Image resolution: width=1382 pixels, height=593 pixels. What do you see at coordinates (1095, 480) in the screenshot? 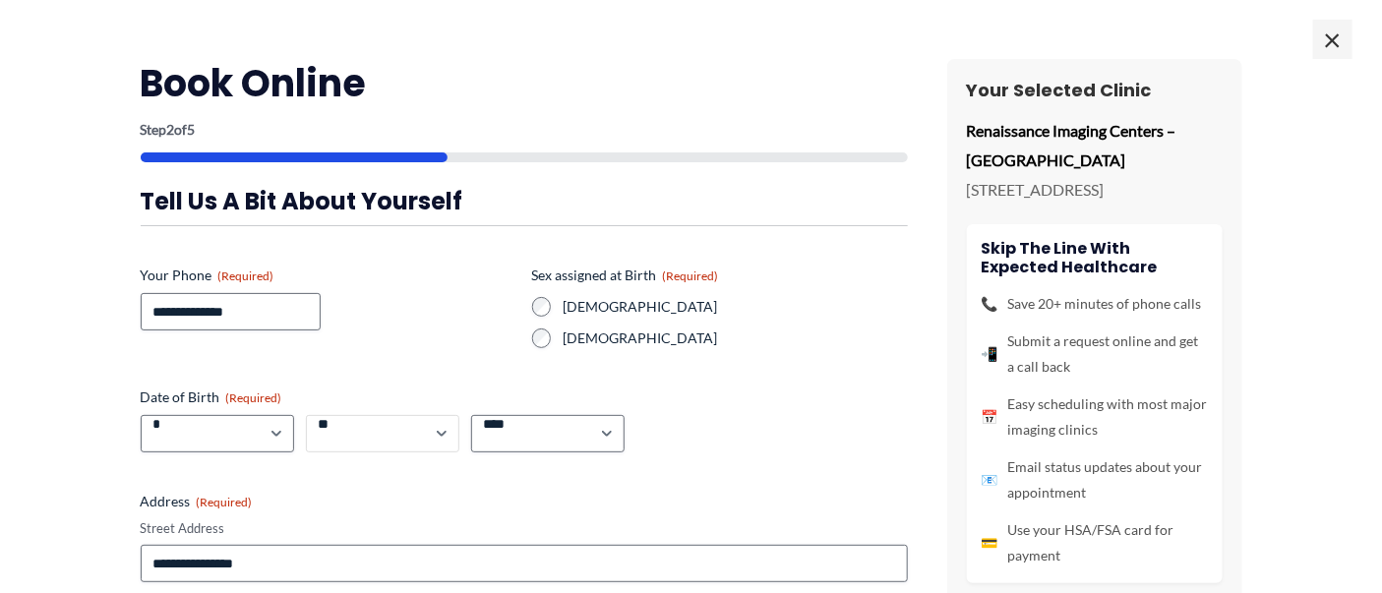
I see `li: Email status updates about your appointment` at bounding box center [1095, 480].